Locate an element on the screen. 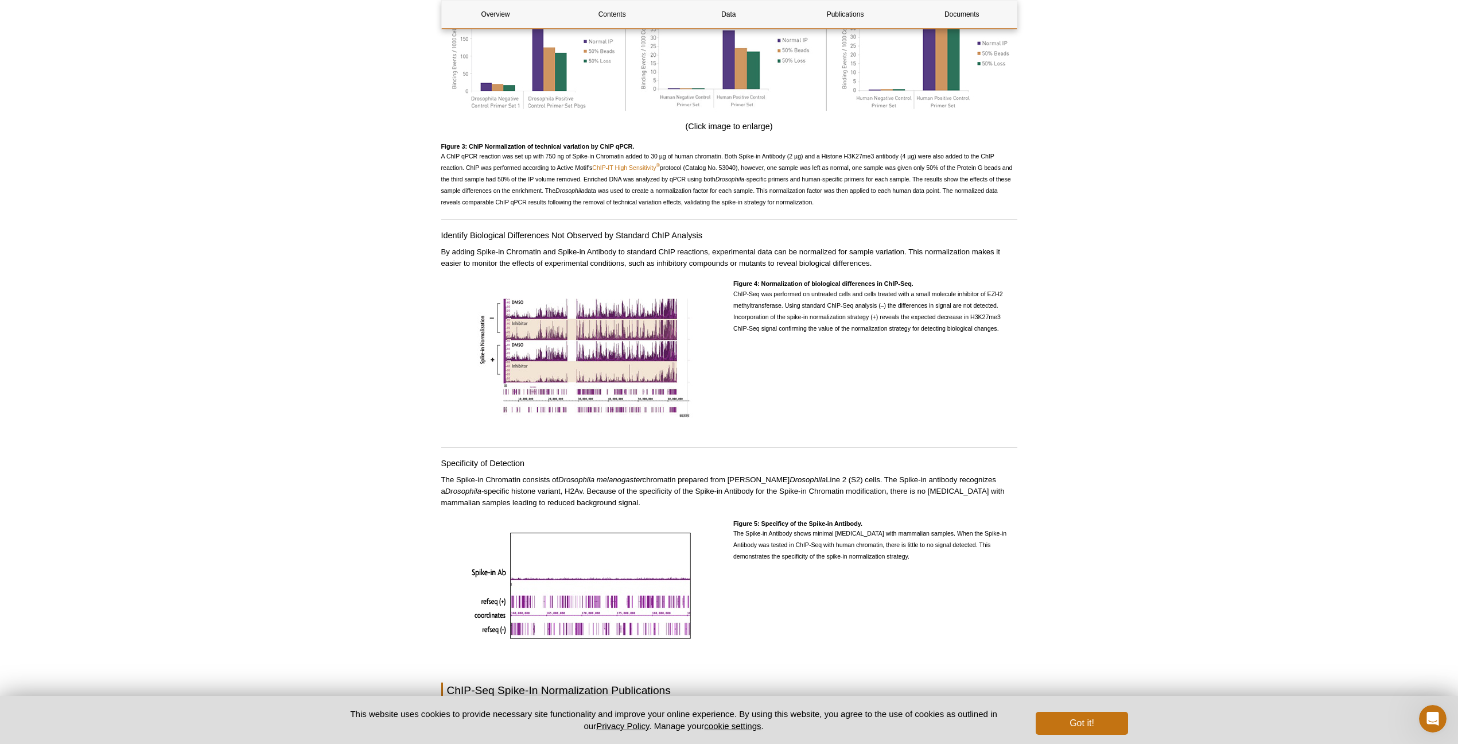  img: Specificity of the Spike-in Antibody is located at coordinates (583, 584).